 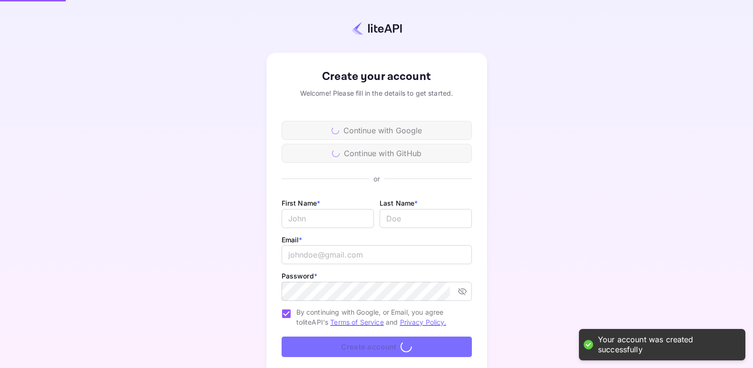 I want to click on div: Welcome! Please fill in the details to get started., so click(x=377, y=93).